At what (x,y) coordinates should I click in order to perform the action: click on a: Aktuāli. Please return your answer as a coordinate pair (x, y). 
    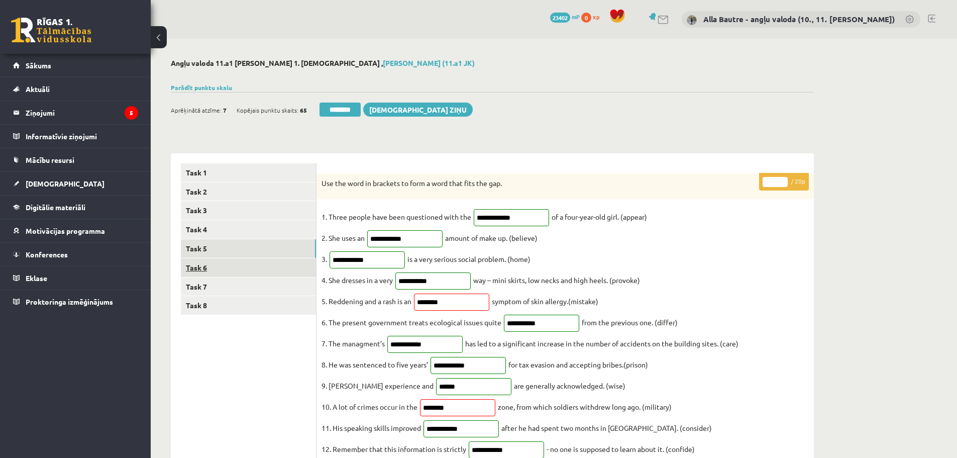
    Looking at the image, I should click on (75, 89).